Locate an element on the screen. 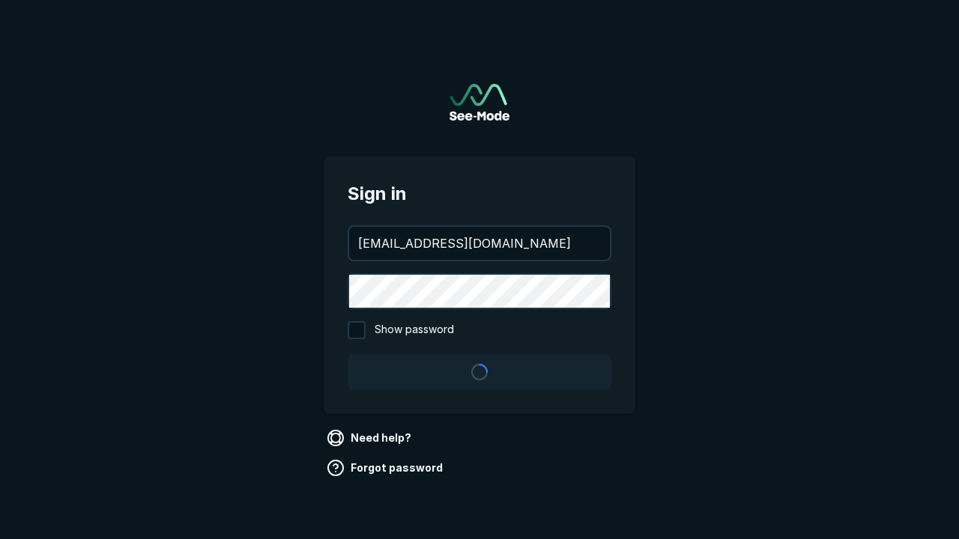 This screenshot has width=959, height=539. a: Forgot password is located at coordinates (386, 468).